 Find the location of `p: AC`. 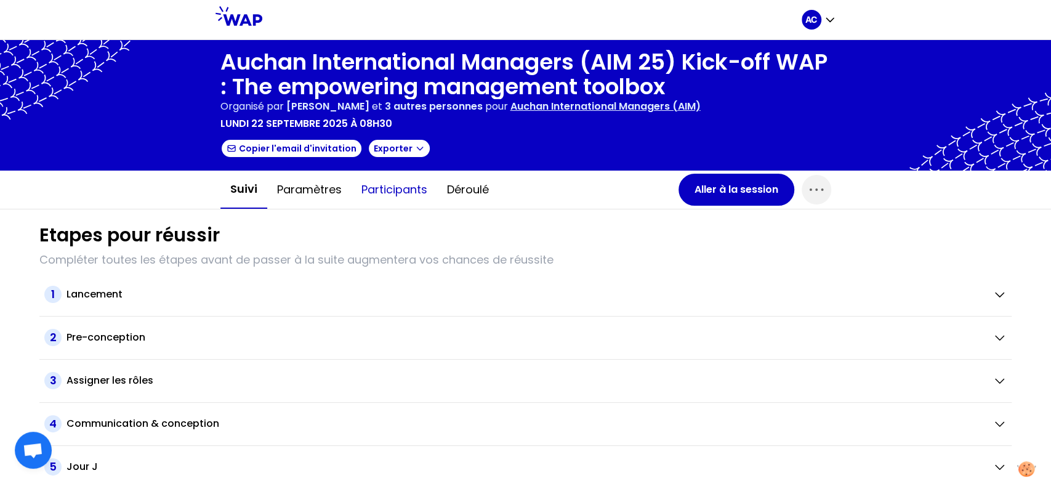

p: AC is located at coordinates (811, 20).